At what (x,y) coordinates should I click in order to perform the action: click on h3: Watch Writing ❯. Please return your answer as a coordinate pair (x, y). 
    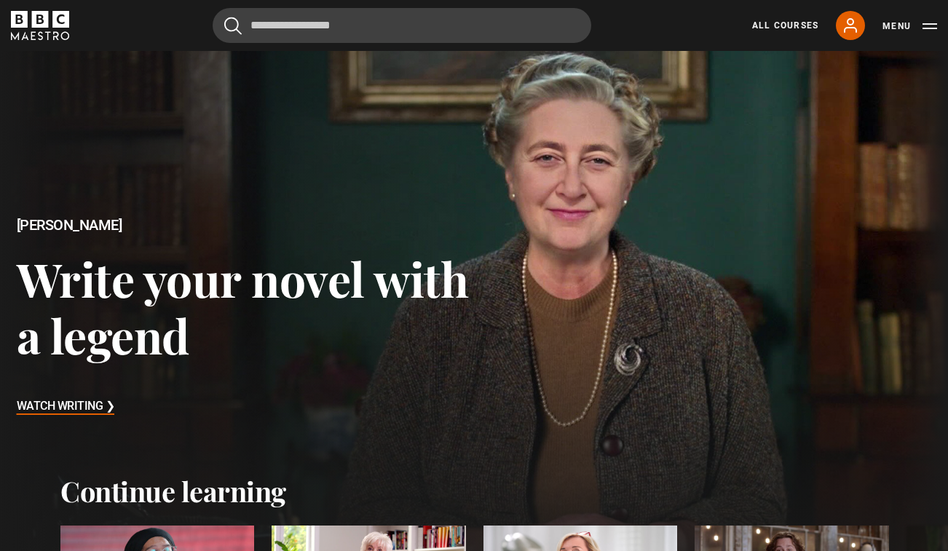
    Looking at the image, I should click on (66, 407).